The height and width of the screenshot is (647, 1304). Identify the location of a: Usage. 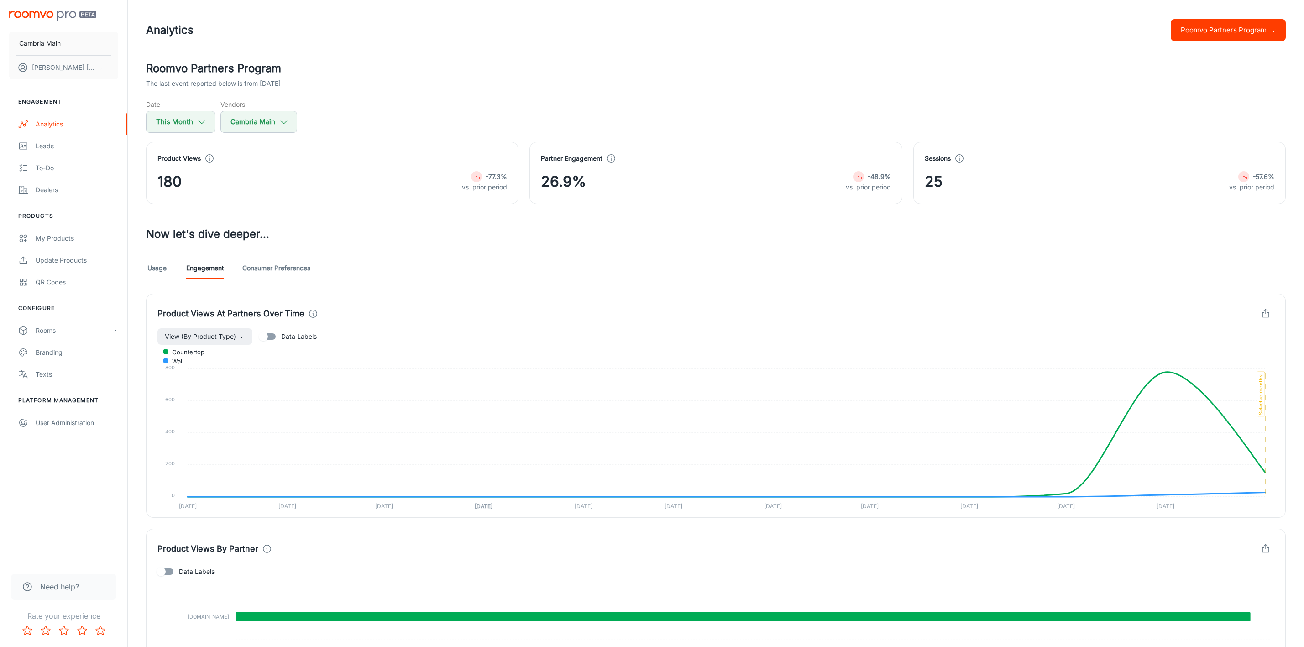
(157, 268).